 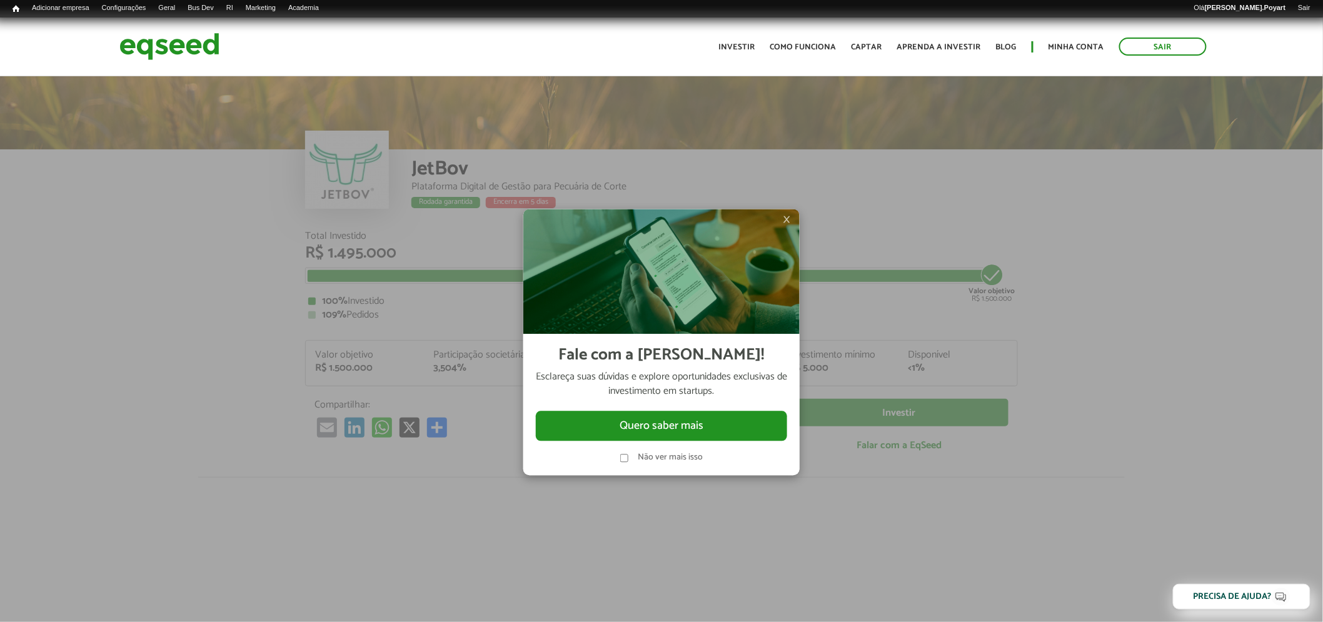 I want to click on a: Aprenda a investir, so click(x=939, y=47).